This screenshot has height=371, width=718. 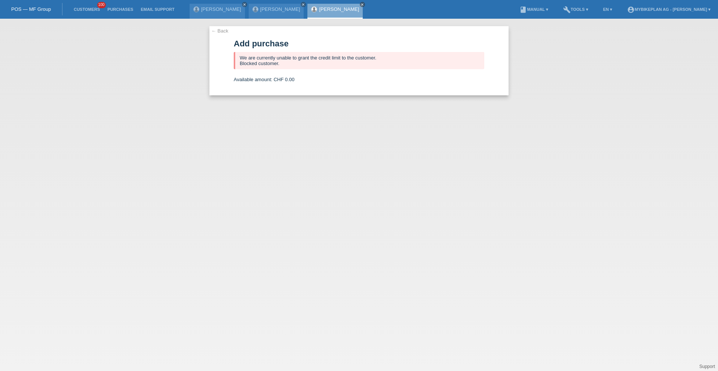 What do you see at coordinates (157, 9) in the screenshot?
I see `a: Email Support` at bounding box center [157, 9].